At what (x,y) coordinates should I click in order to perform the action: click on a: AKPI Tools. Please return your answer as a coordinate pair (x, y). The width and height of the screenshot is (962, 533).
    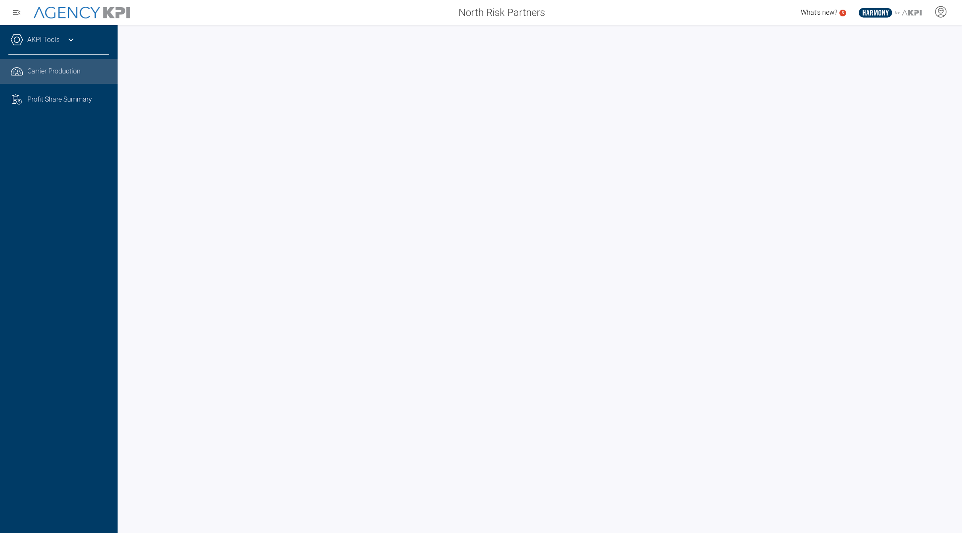
    Looking at the image, I should click on (43, 40).